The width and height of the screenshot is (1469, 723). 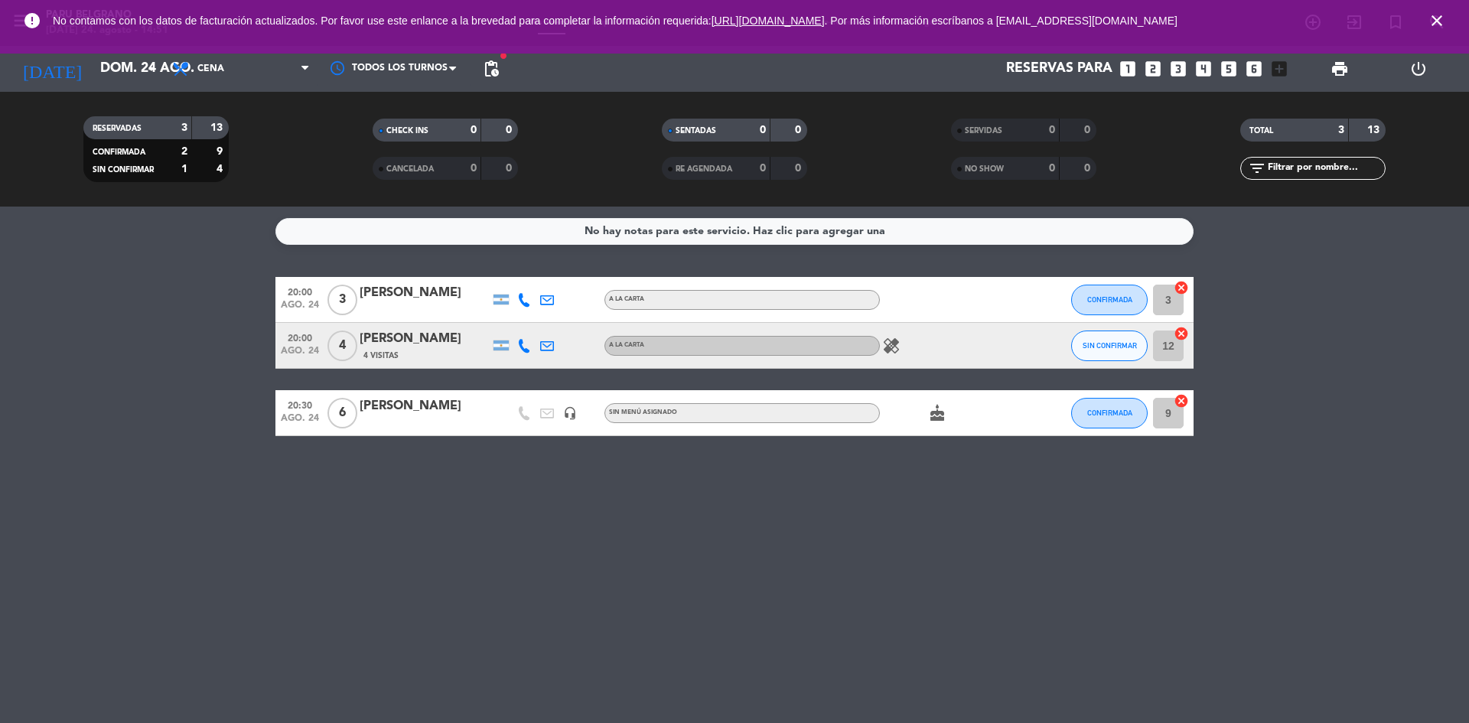 I want to click on span: CANCELADA, so click(x=410, y=169).